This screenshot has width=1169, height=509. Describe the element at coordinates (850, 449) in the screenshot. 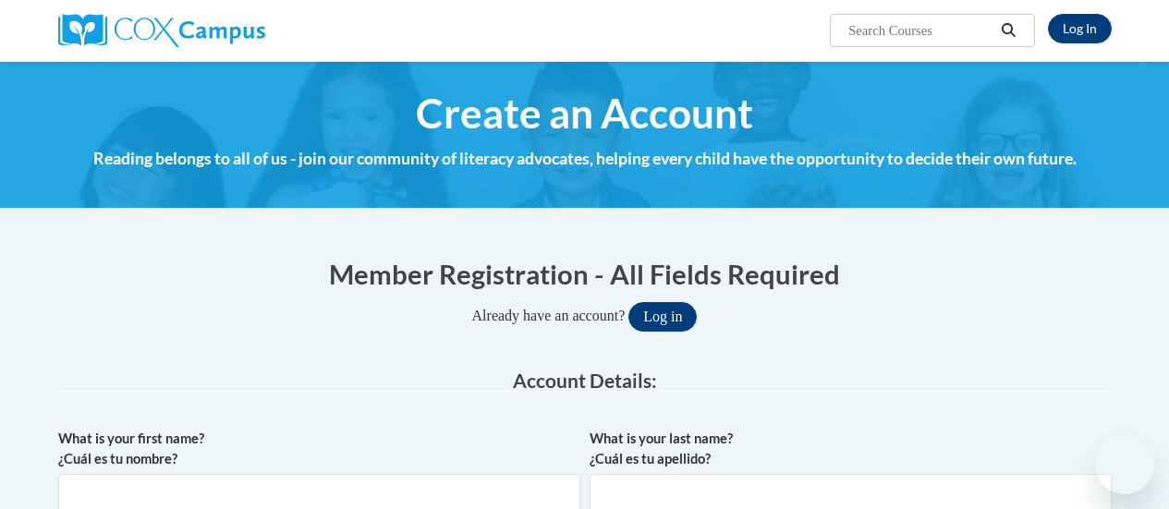

I see `label: What is your last name? ¿Cuál es tu apellido?` at that location.